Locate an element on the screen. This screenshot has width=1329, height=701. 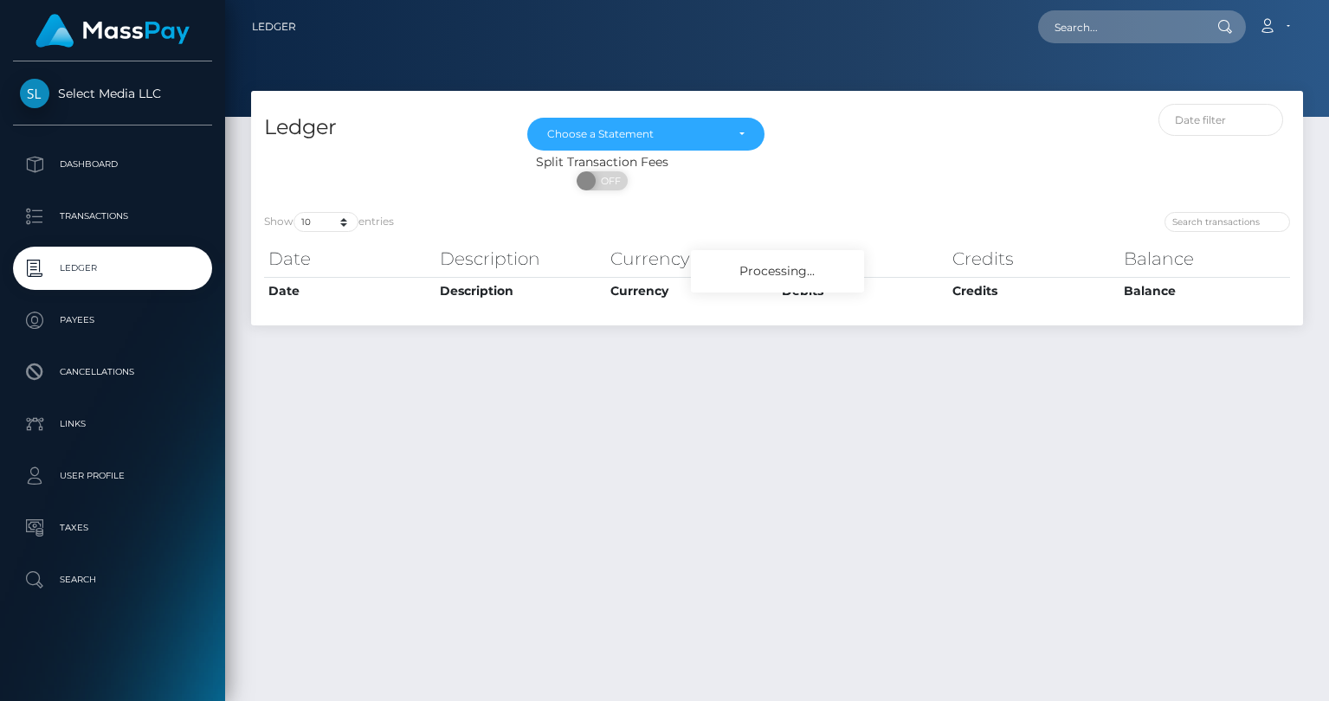
div: Choose a Statement is located at coordinates (636, 134).